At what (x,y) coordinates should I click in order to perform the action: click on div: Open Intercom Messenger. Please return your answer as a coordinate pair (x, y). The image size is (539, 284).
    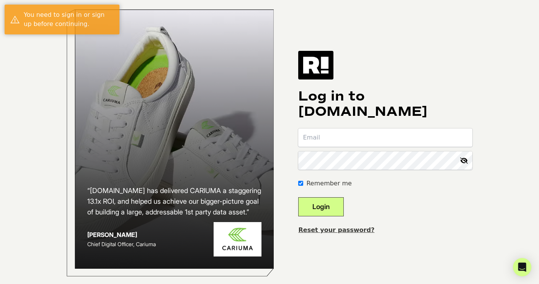
    Looking at the image, I should click on (522, 268).